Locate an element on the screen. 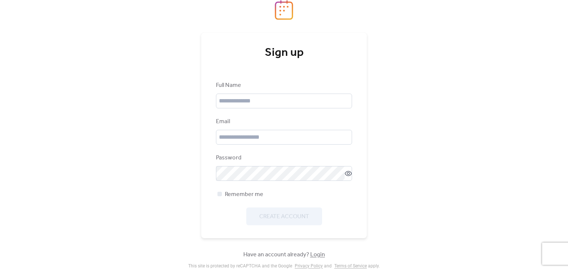  span: Remember me is located at coordinates (244, 194).